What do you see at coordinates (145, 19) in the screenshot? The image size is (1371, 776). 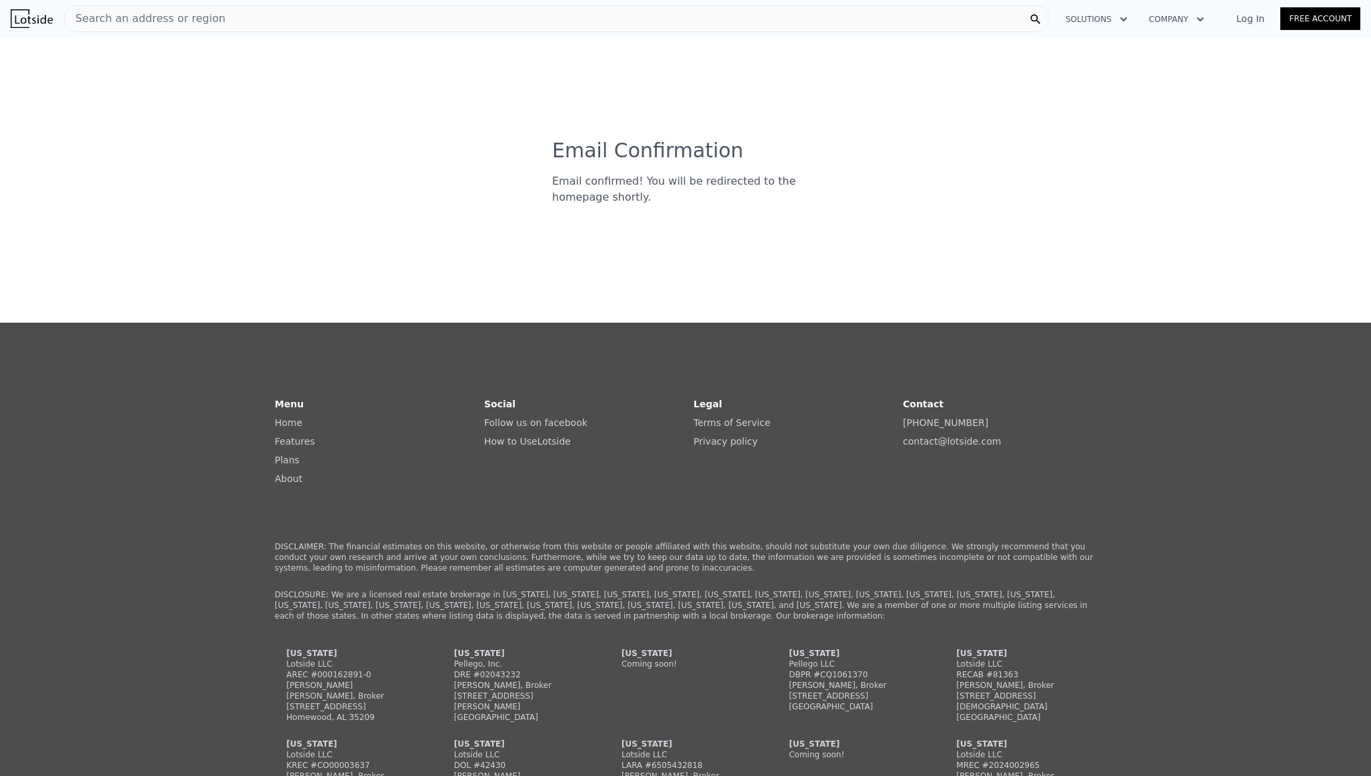 I see `span: Search an address or region` at bounding box center [145, 19].